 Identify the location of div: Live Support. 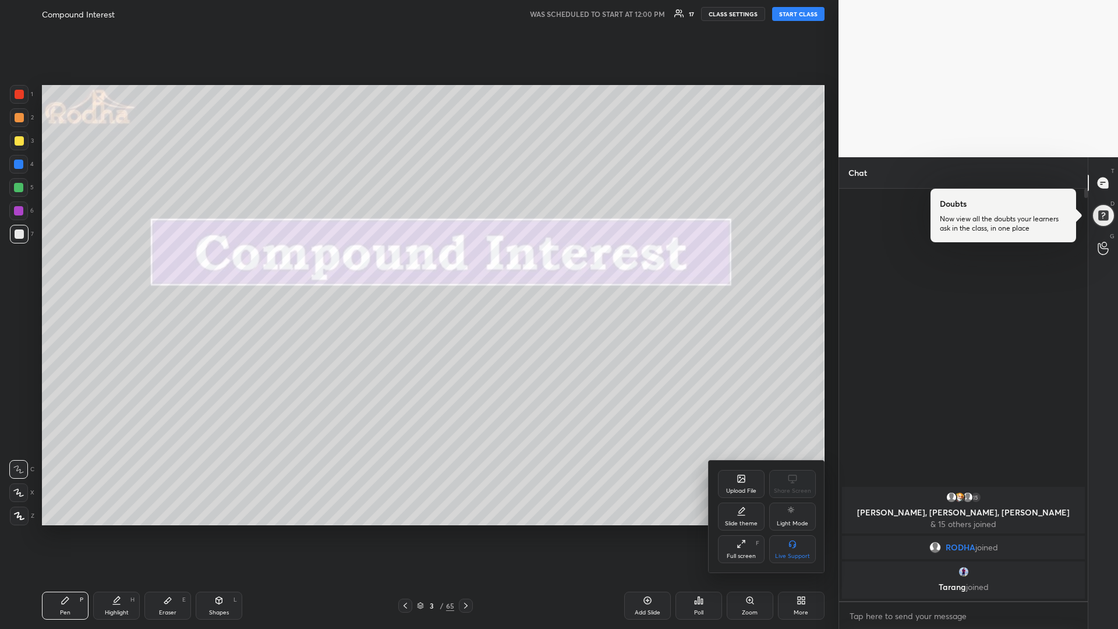
(793, 556).